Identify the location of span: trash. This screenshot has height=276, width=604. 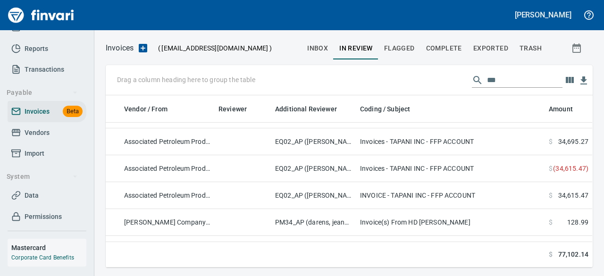
(530, 48).